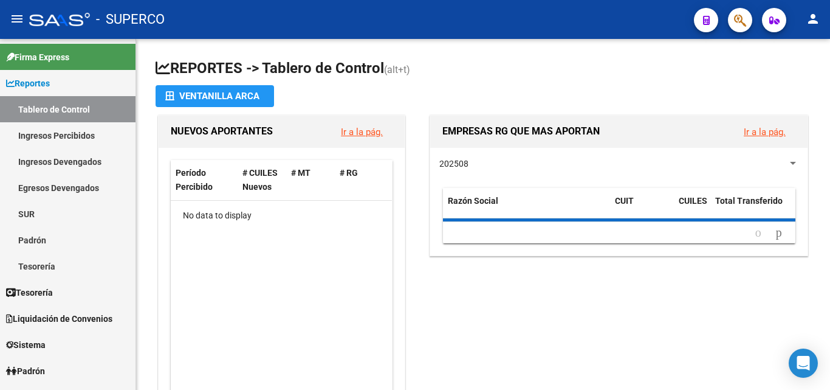  Describe the element at coordinates (59, 319) in the screenshot. I see `span: Liquidación de Convenios` at that location.